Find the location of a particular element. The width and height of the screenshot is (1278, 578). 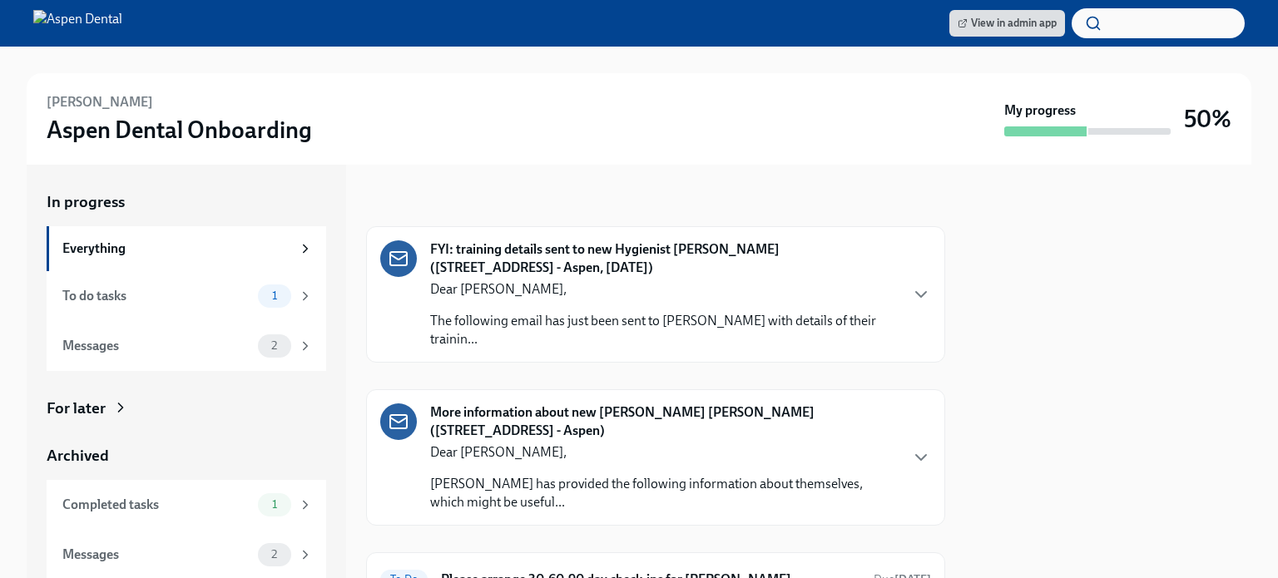

a: View in admin app is located at coordinates (1007, 23).